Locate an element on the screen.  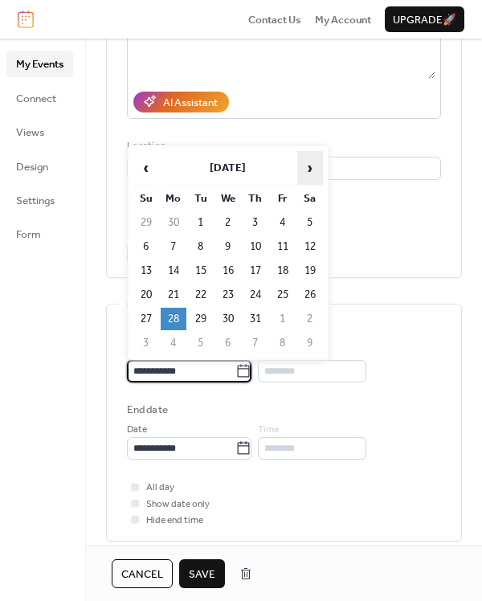
div: Location is located at coordinates (282, 146).